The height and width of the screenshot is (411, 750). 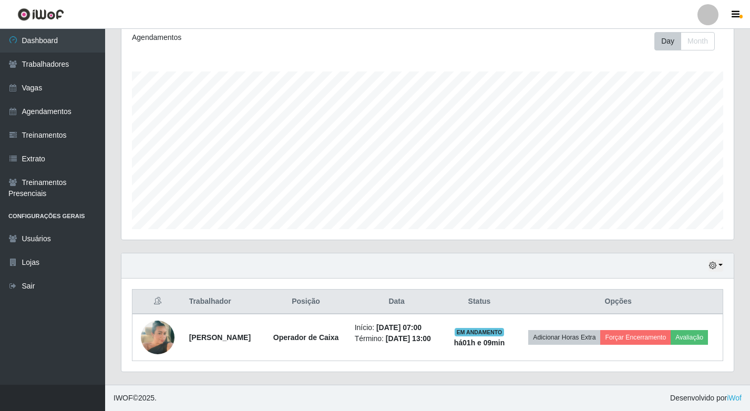 I want to click on a: iWof, so click(x=735, y=398).